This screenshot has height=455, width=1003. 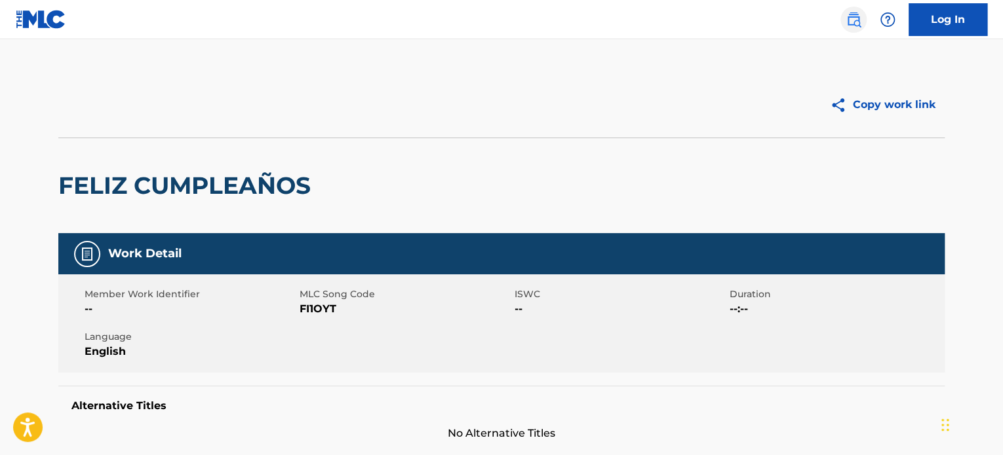 I want to click on h5: Alternative Titles, so click(x=501, y=406).